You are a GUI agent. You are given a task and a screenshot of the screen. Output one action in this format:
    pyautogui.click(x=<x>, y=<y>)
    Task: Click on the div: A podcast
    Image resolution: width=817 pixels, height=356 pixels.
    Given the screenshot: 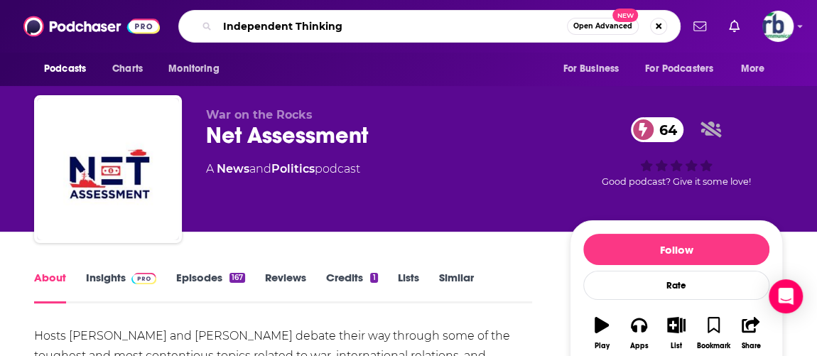 What is the action you would take?
    pyautogui.click(x=283, y=169)
    